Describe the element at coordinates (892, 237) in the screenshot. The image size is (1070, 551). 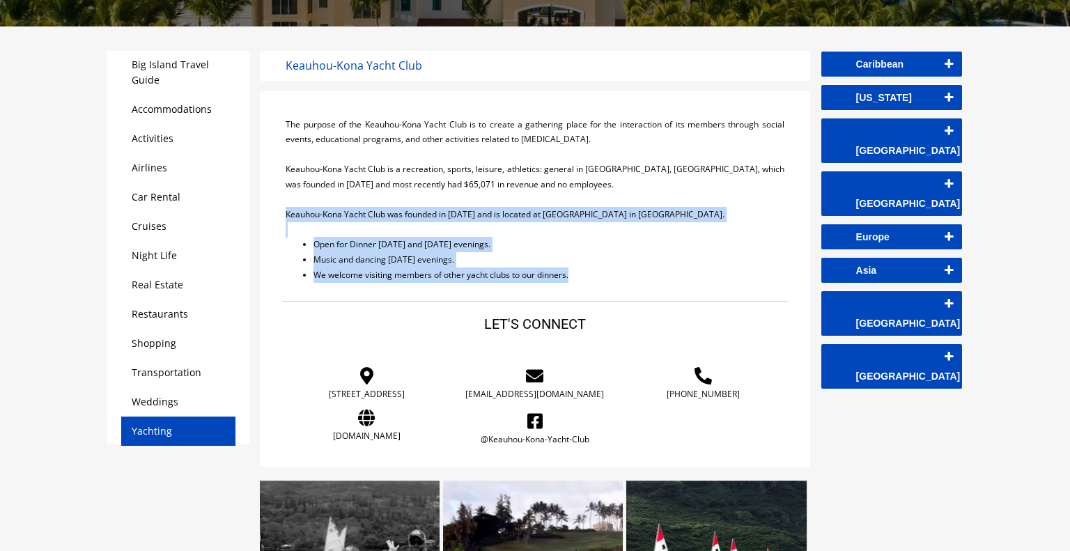
I see `a: Europe` at that location.